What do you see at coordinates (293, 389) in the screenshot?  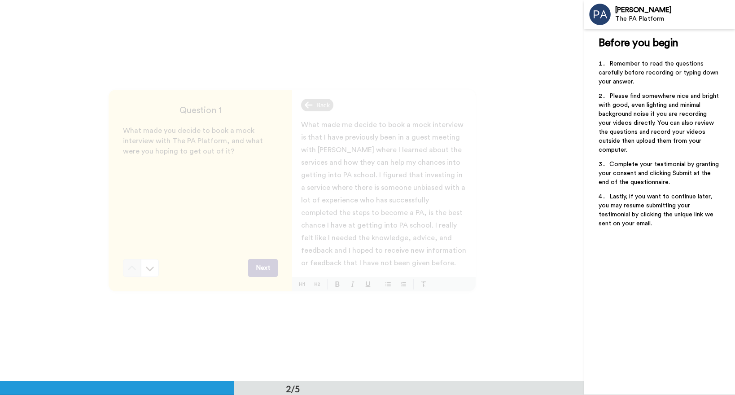 I see `div: 2/5` at bounding box center [293, 389].